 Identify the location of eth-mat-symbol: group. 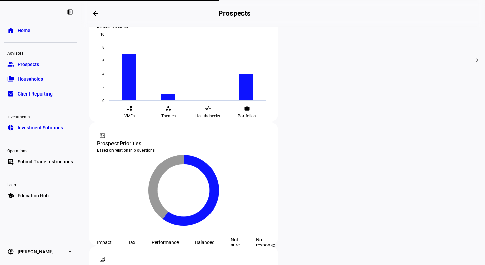
(11, 64).